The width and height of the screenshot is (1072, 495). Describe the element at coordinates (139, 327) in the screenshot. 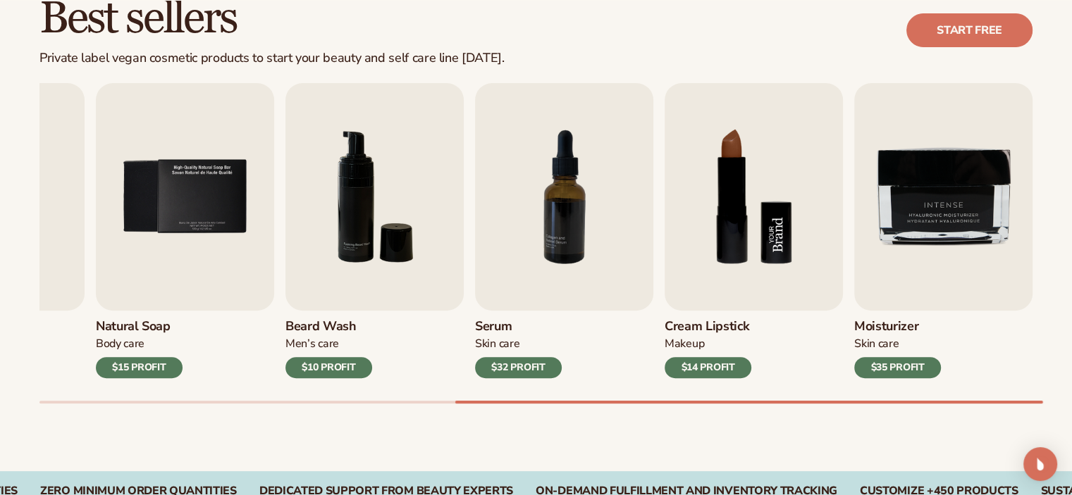

I see `h3: Natural Soap` at that location.